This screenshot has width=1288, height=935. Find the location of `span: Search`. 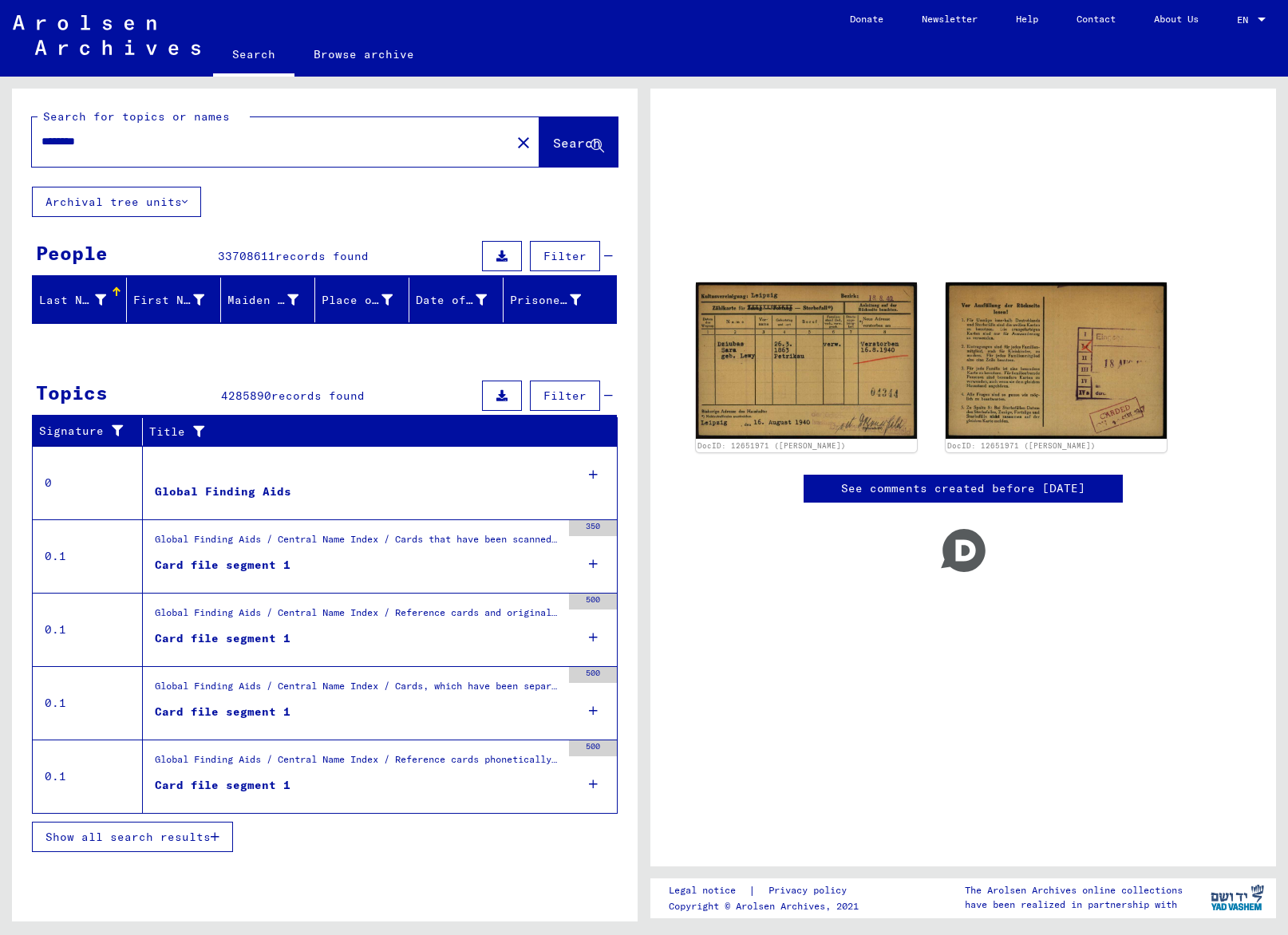

span: Search is located at coordinates (577, 143).